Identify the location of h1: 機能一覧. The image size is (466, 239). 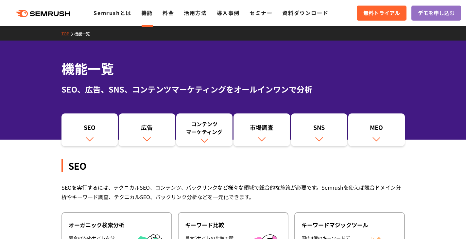
(233, 68).